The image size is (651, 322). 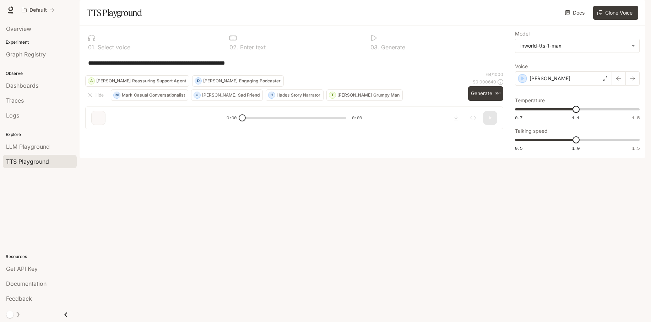 What do you see at coordinates (113, 47) in the screenshot?
I see `p: Select voice` at bounding box center [113, 47].